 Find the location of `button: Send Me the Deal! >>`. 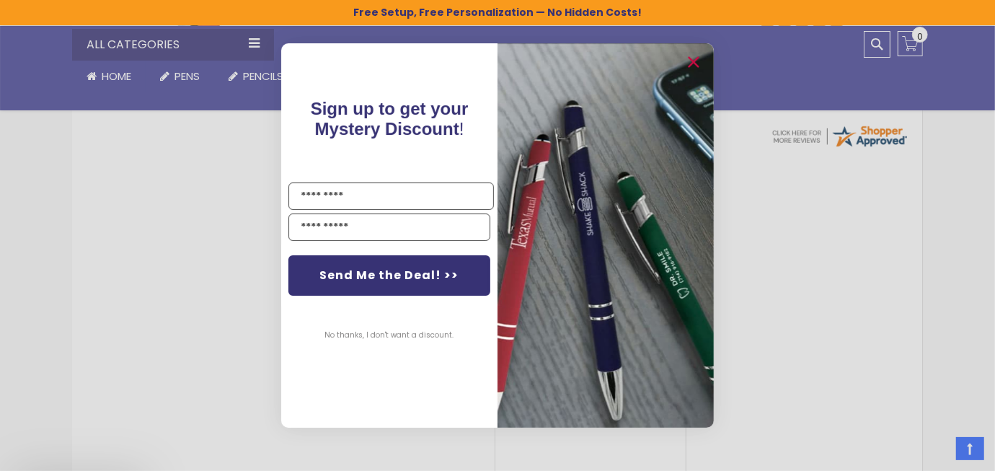

button: Send Me the Deal! >> is located at coordinates (389, 275).